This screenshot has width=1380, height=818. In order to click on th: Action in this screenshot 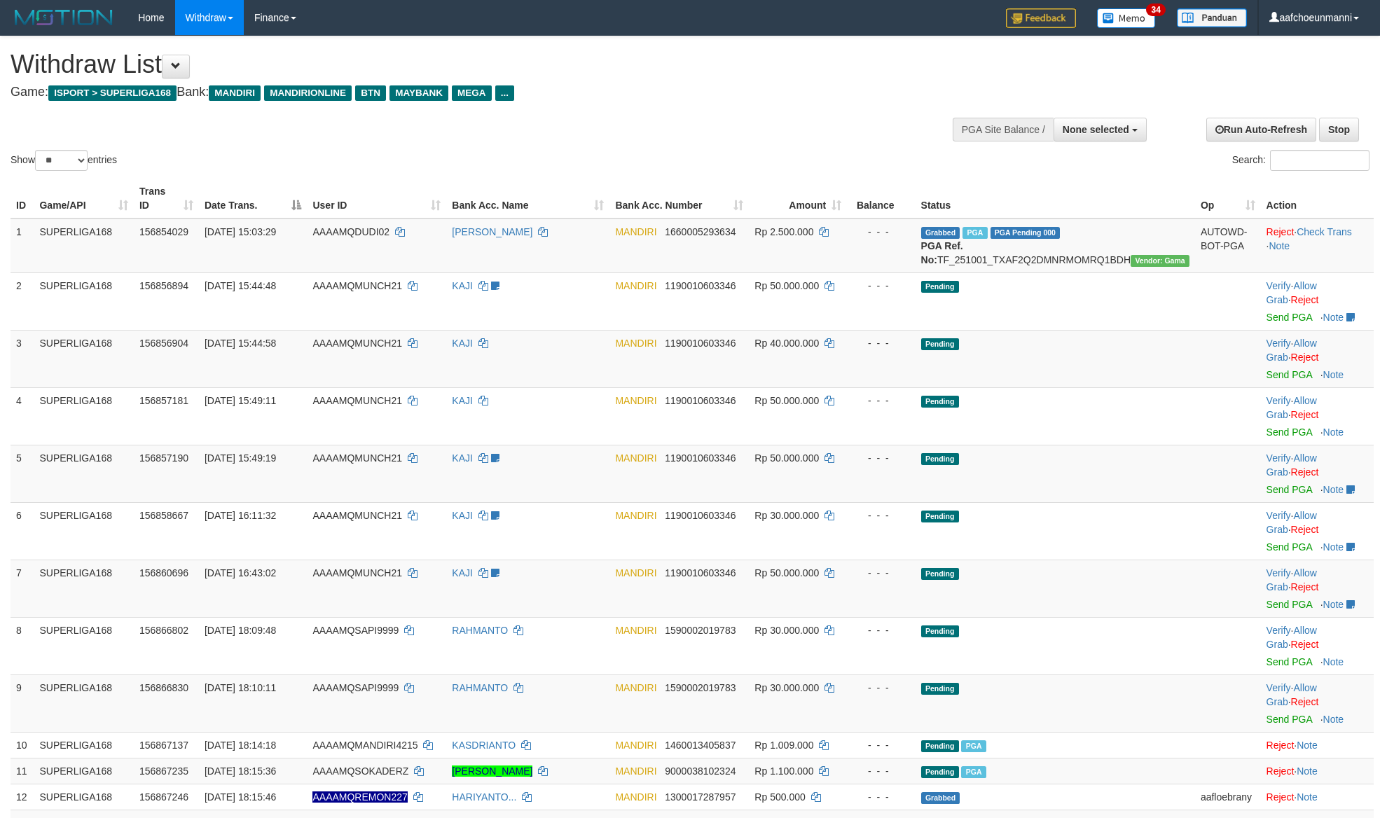, I will do `click(1317, 198)`.